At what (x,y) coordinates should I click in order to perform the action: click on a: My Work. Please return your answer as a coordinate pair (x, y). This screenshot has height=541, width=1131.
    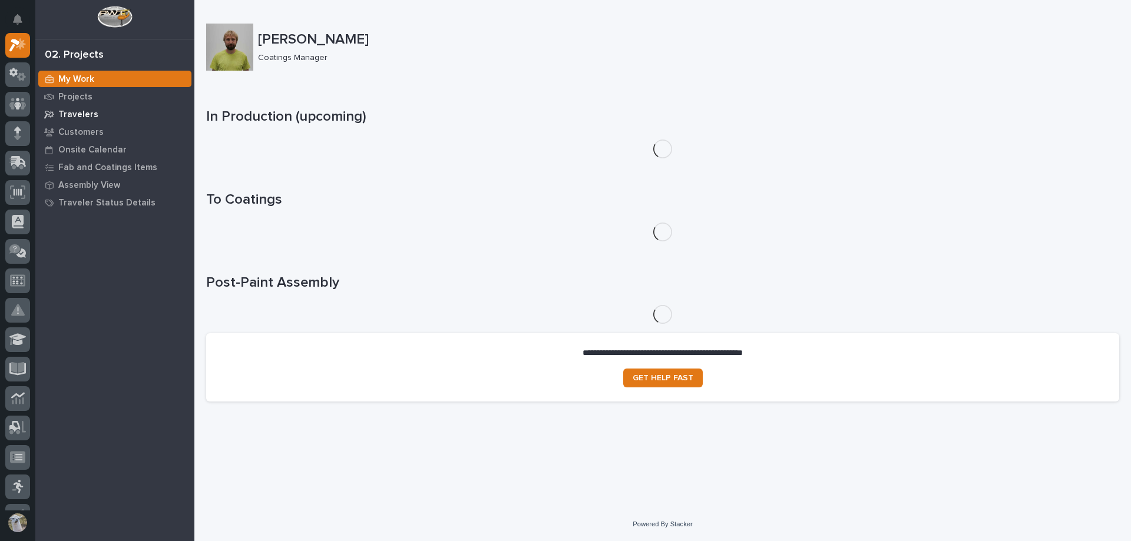
    Looking at the image, I should click on (115, 79).